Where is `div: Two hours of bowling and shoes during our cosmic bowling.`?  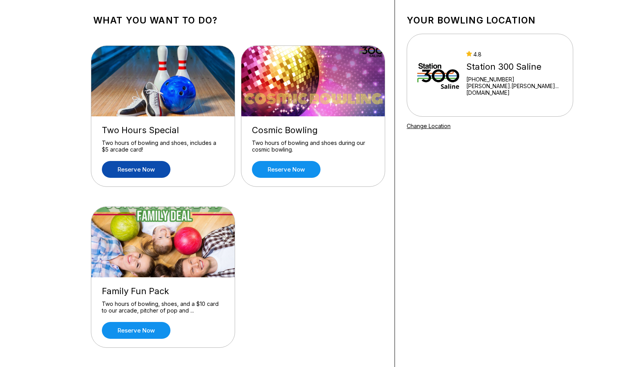
div: Two hours of bowling and shoes during our cosmic bowling. is located at coordinates (313, 146).